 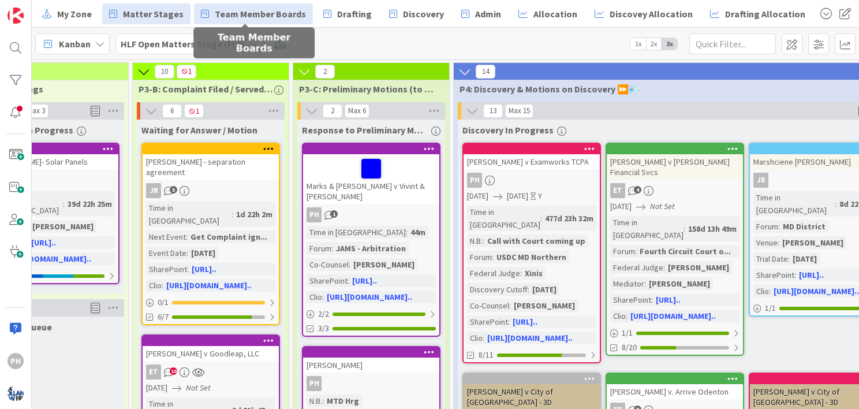 What do you see at coordinates (67, 14) in the screenshot?
I see `a: My Zone` at bounding box center [67, 14].